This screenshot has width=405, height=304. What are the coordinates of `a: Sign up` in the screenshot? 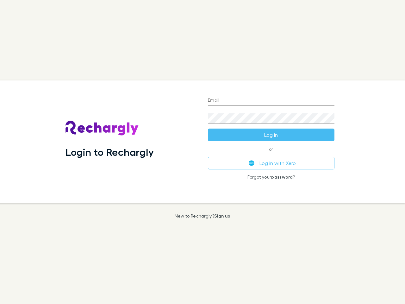 It's located at (222, 216).